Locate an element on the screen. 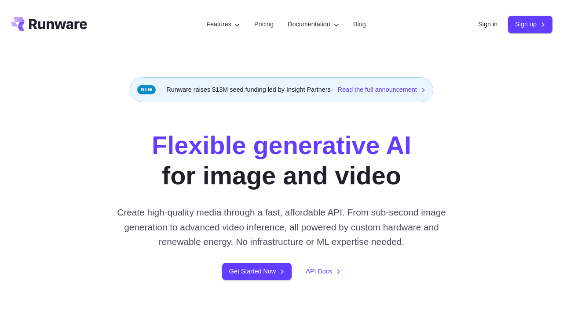 The image size is (563, 316). a: Pricing is located at coordinates (264, 24).